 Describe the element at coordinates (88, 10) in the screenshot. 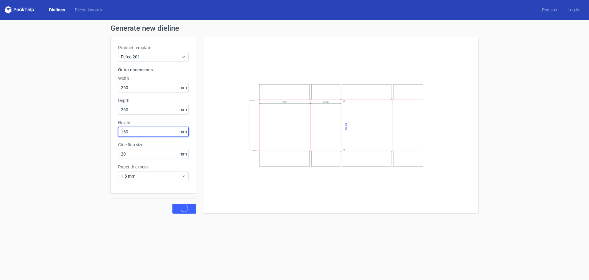

I see `a: Diecut layouts` at that location.